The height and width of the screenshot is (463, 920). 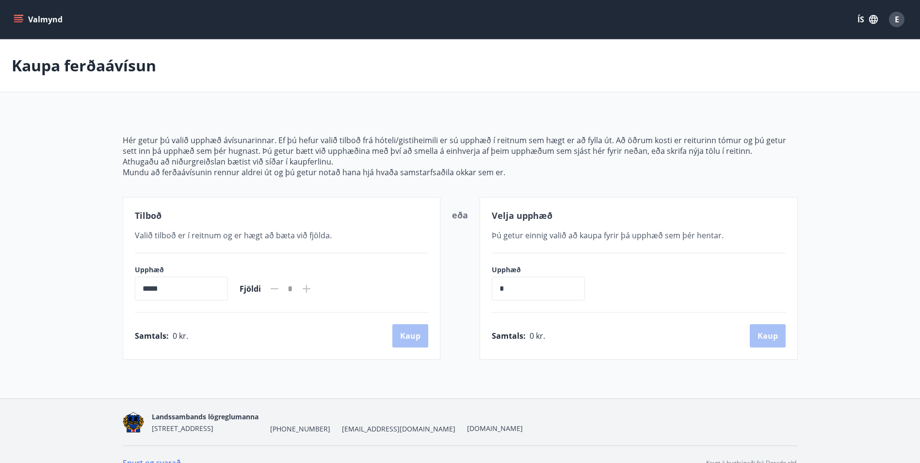 What do you see at coordinates (460, 172) in the screenshot?
I see `p: Mundu að ferðaávísunin rennur aldrei út og þú getur notað hana hjá hvaða samstarfsaðila okkar sem...` at bounding box center [460, 172].